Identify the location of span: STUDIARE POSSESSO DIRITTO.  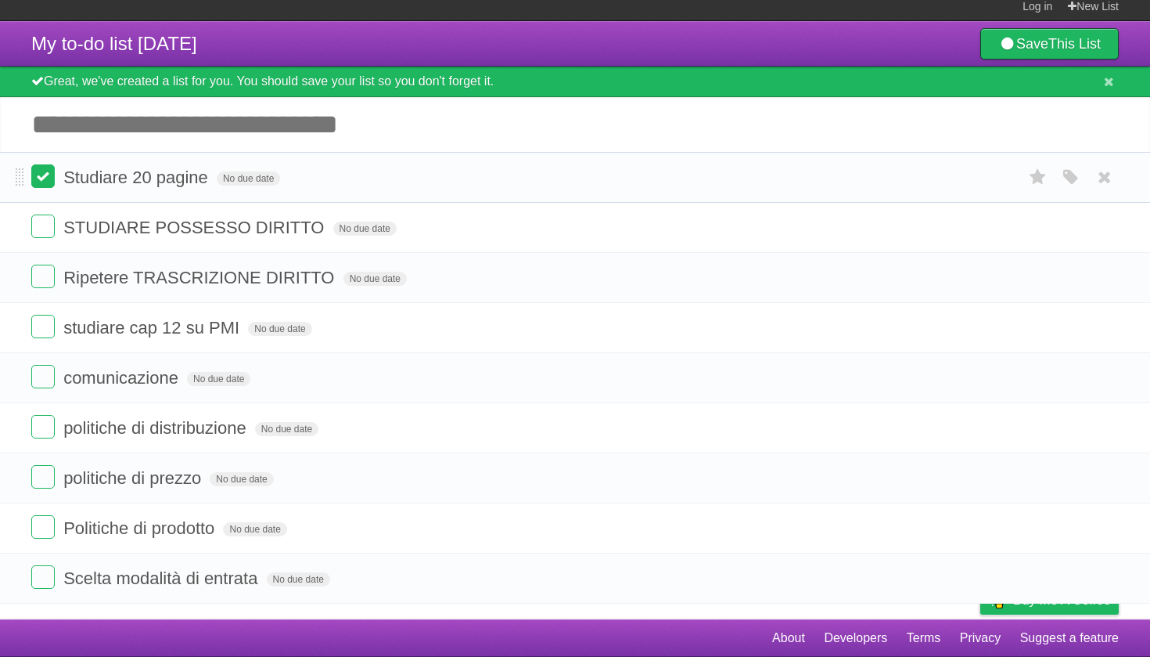
(196, 227).